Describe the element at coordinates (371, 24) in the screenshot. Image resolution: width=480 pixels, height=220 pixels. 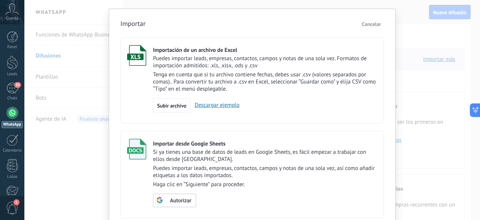
I see `span: Cancelar` at that location.